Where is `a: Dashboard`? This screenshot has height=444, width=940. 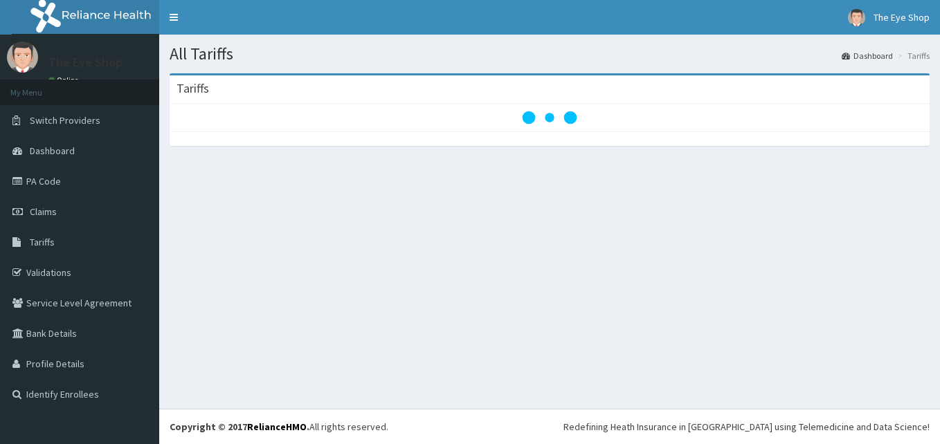
a: Dashboard is located at coordinates (867, 55).